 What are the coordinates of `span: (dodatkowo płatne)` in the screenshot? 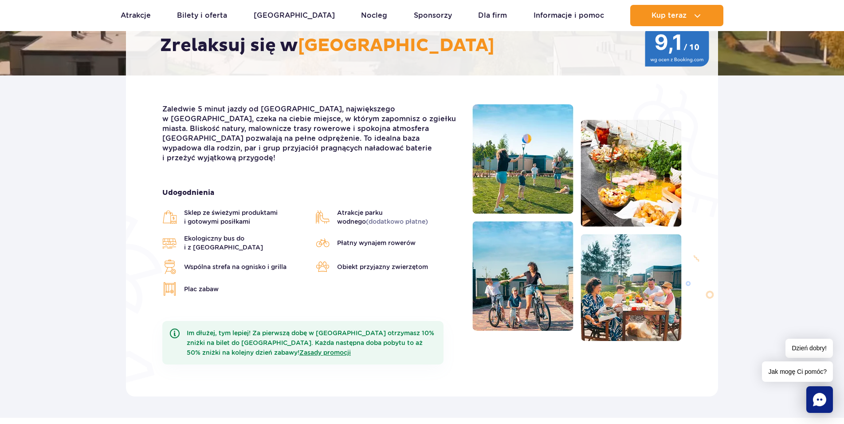 It's located at (397, 221).